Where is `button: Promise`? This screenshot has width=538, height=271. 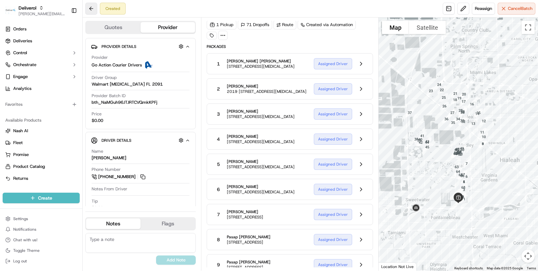 button: Promise is located at coordinates (41, 155).